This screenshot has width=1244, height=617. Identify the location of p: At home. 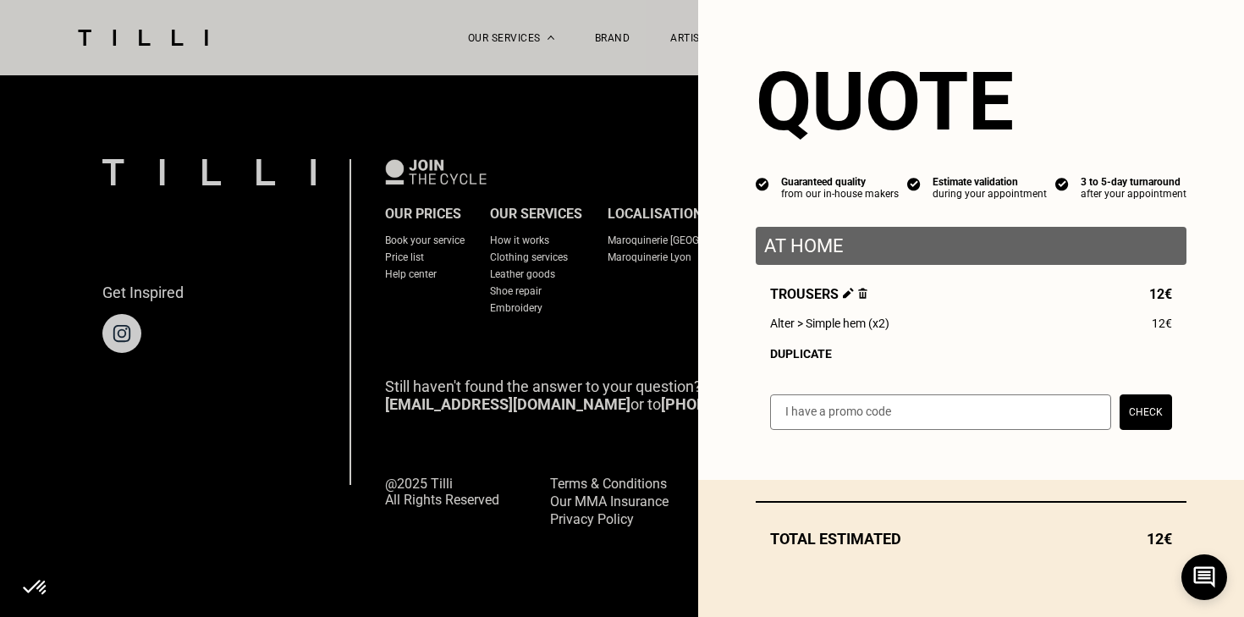
(971, 245).